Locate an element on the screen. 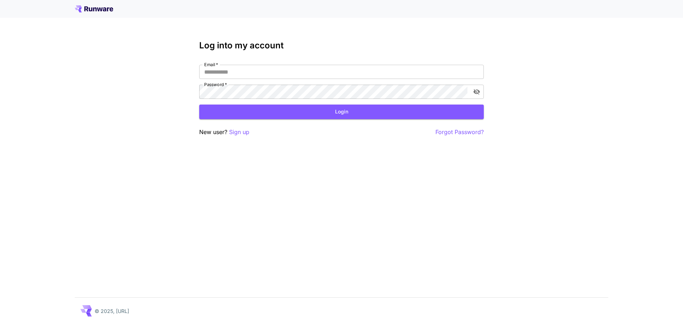  p: Sign up is located at coordinates (239, 132).